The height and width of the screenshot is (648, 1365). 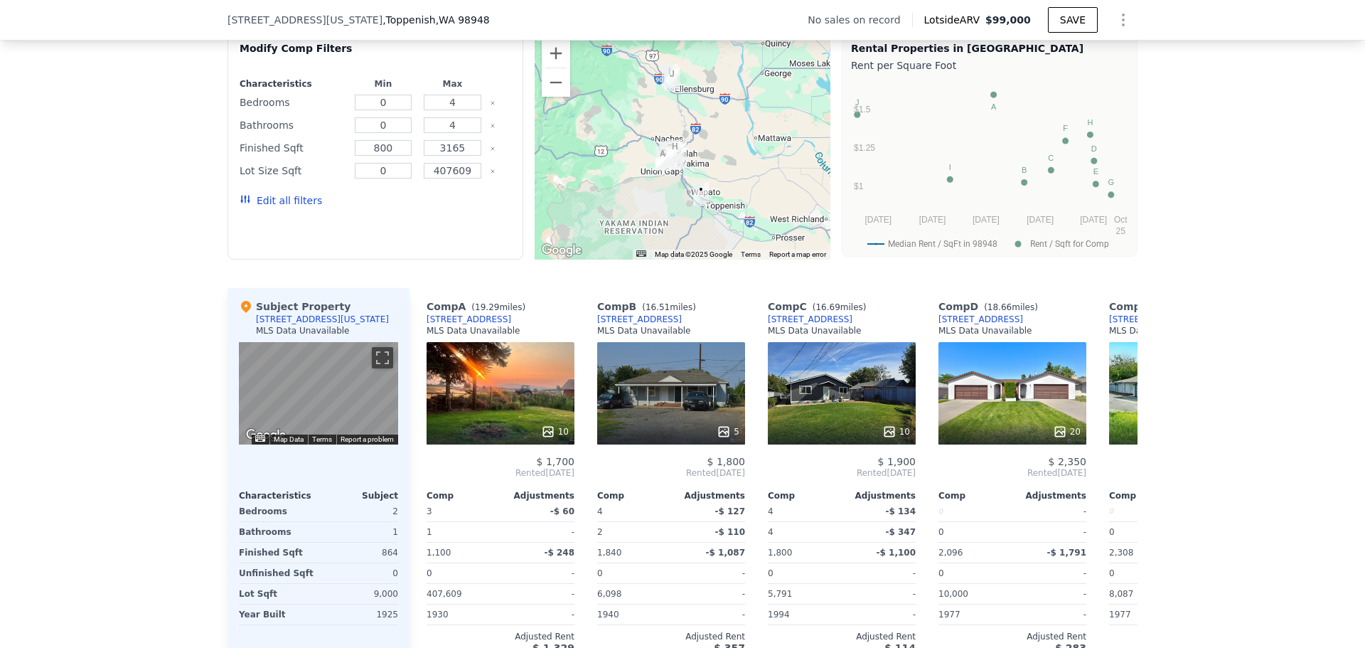 I want to click on span: 1,840, so click(x=609, y=553).